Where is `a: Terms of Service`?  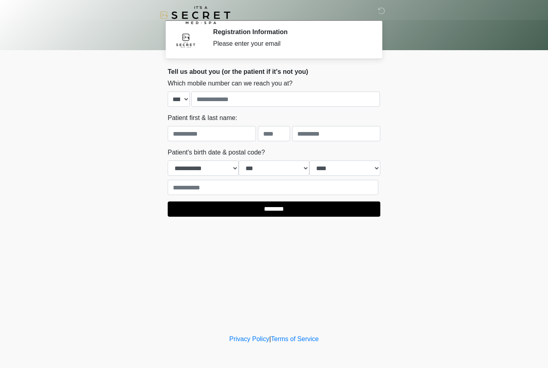 a: Terms of Service is located at coordinates (294, 339).